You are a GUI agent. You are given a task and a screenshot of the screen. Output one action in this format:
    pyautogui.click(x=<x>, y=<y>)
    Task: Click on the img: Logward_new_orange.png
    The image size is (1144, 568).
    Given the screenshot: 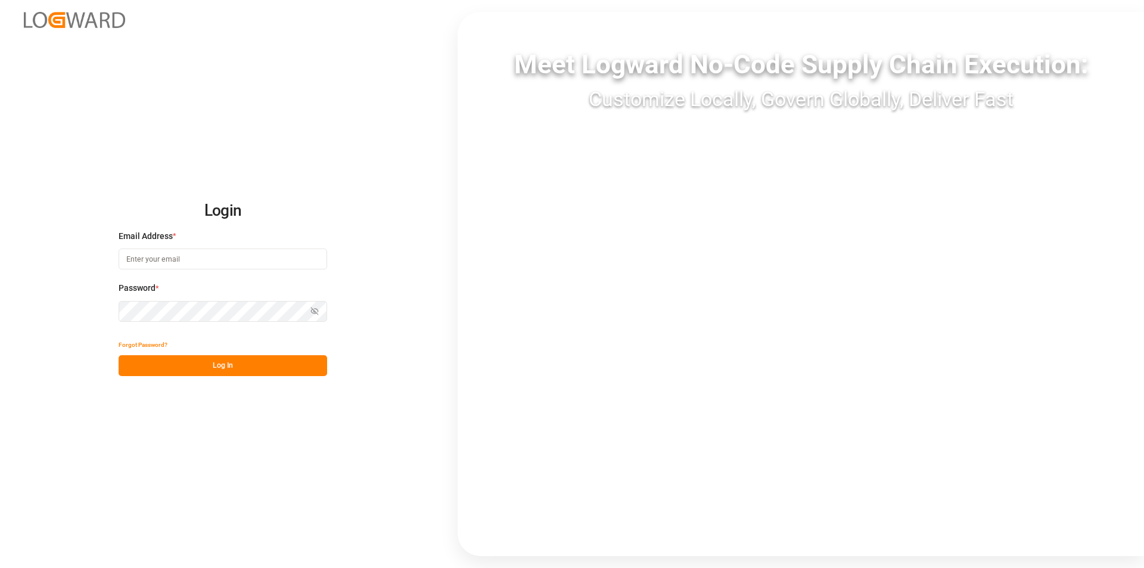 What is the action you would take?
    pyautogui.click(x=74, y=20)
    